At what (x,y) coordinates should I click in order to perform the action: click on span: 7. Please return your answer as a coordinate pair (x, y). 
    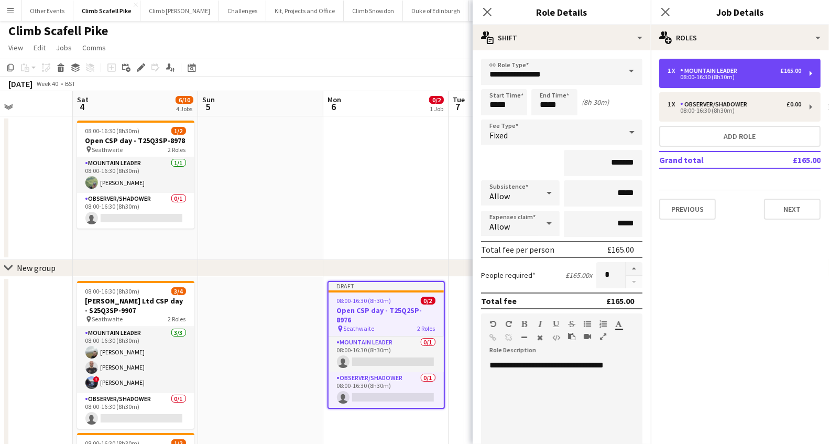
    Looking at the image, I should click on (458, 106).